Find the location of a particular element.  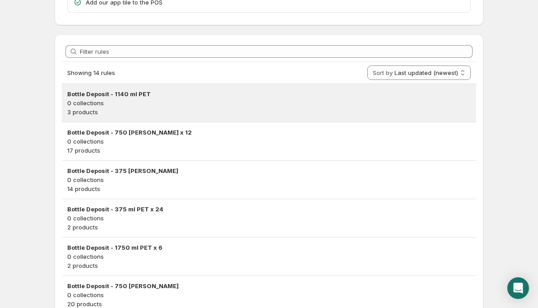

h3: Bottle Deposit - 375 ml PET x 24 is located at coordinates (269, 209).